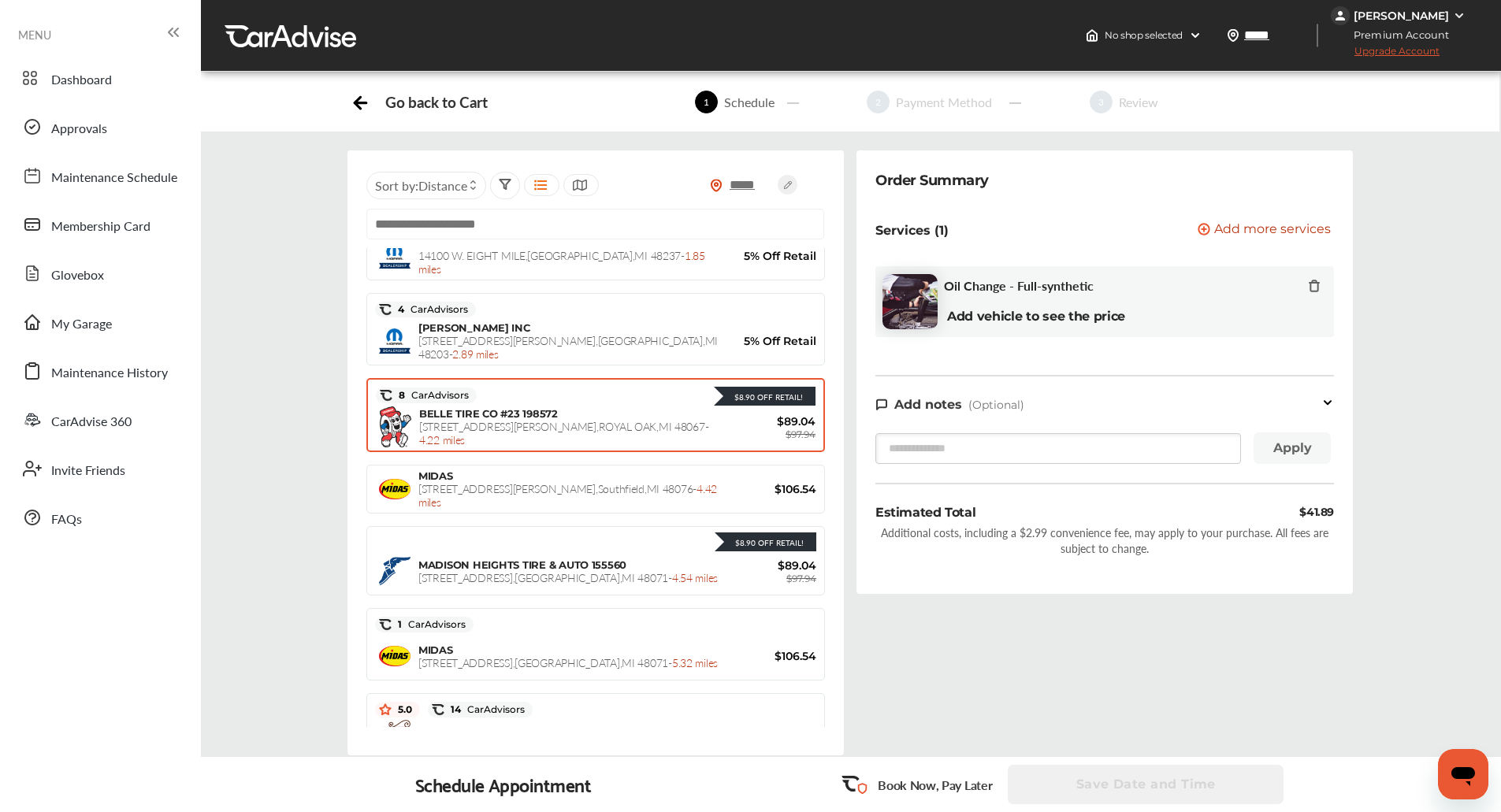  I want to click on span: Glovebox, so click(77, 275).